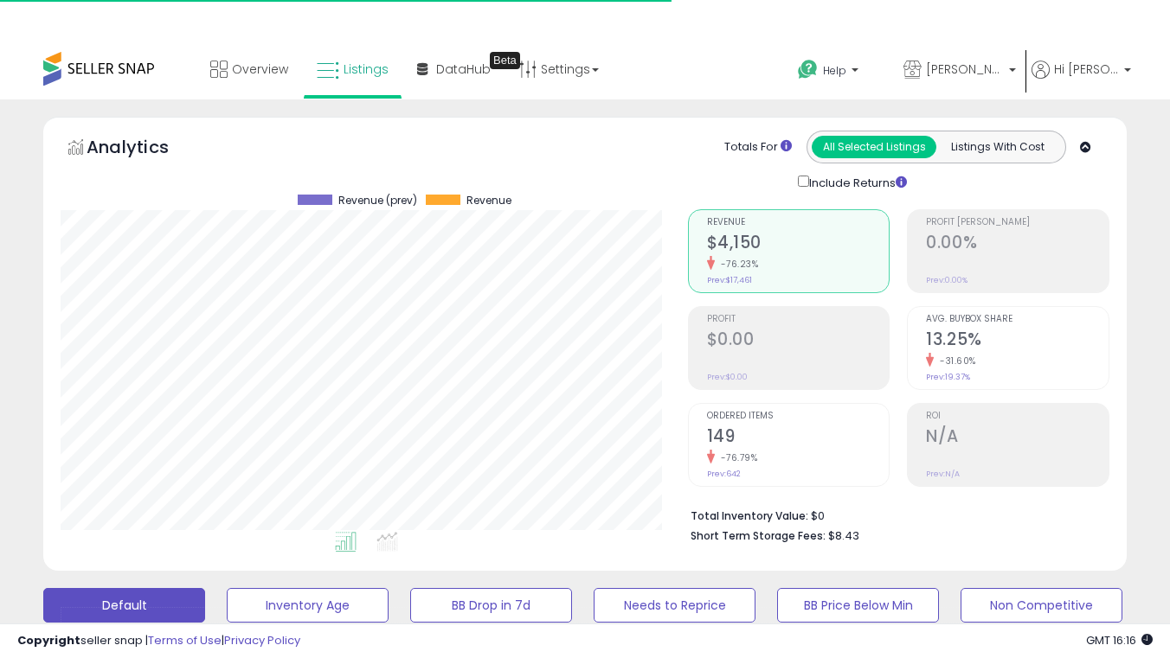  Describe the element at coordinates (856, 182) in the screenshot. I see `div: Include Returns` at that location.